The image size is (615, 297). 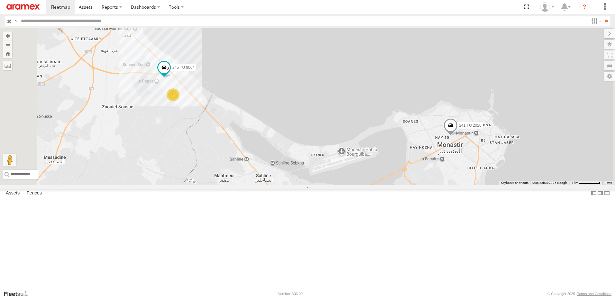 What do you see at coordinates (173, 95) in the screenshot?
I see `div: 11` at bounding box center [173, 95].